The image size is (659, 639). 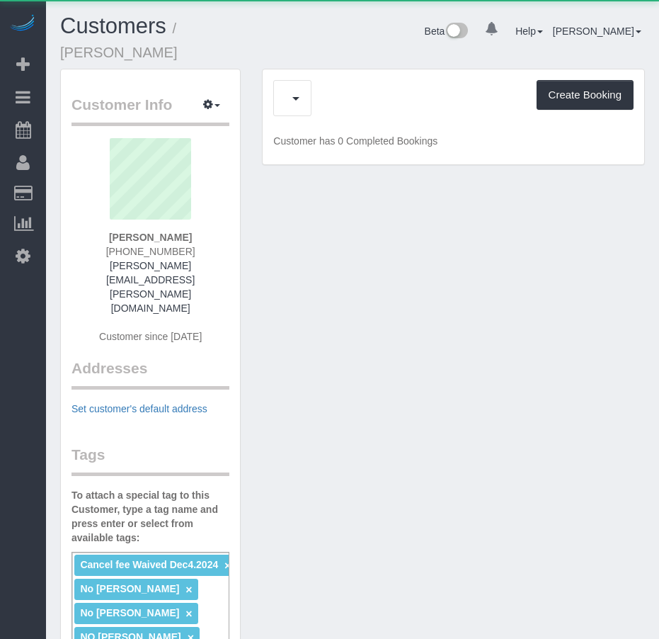 I want to click on a: Automaid Logo, so click(x=23, y=24).